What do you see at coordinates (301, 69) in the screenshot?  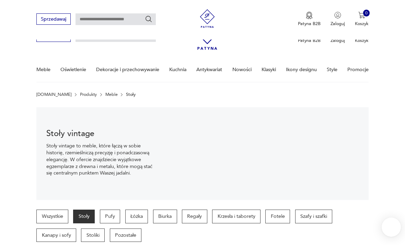 I see `a: Ikony designu` at bounding box center [301, 69].